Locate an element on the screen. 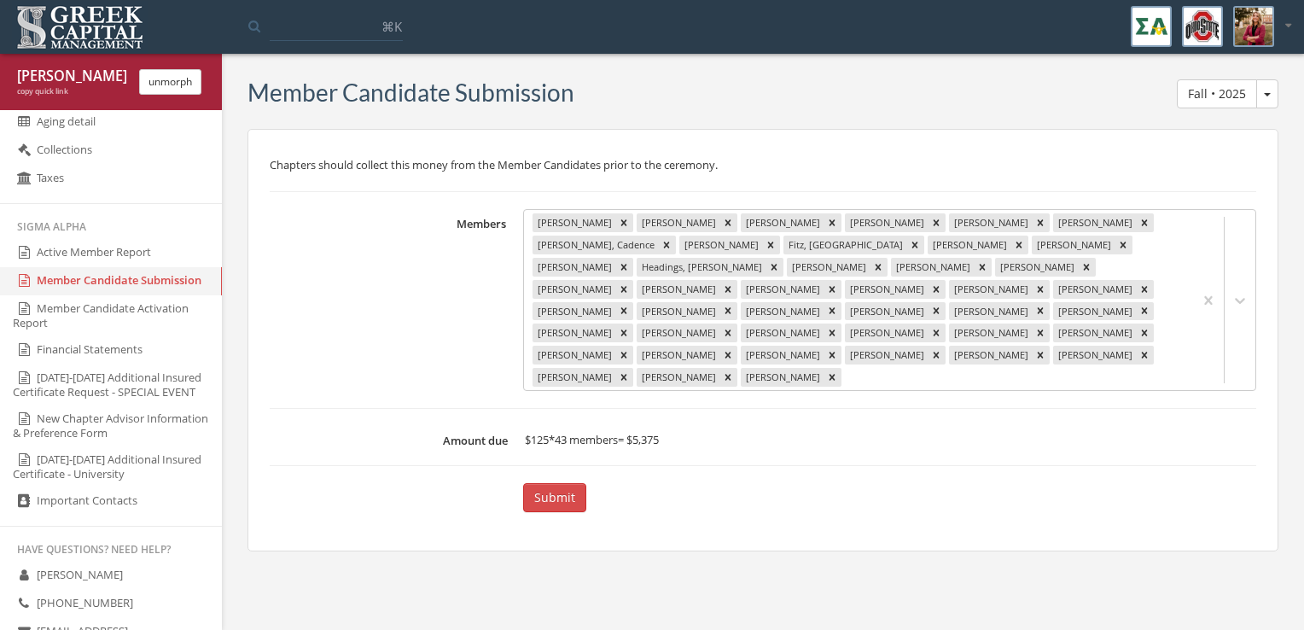  div: Remove Neczeporenko, Alaina is located at coordinates (832, 333).